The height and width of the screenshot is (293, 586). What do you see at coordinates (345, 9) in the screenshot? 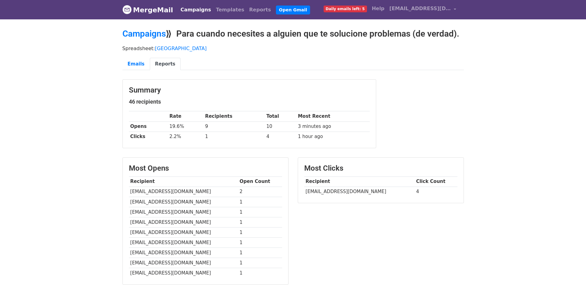
I see `a: Daily emails left: 5` at bounding box center [345, 9].